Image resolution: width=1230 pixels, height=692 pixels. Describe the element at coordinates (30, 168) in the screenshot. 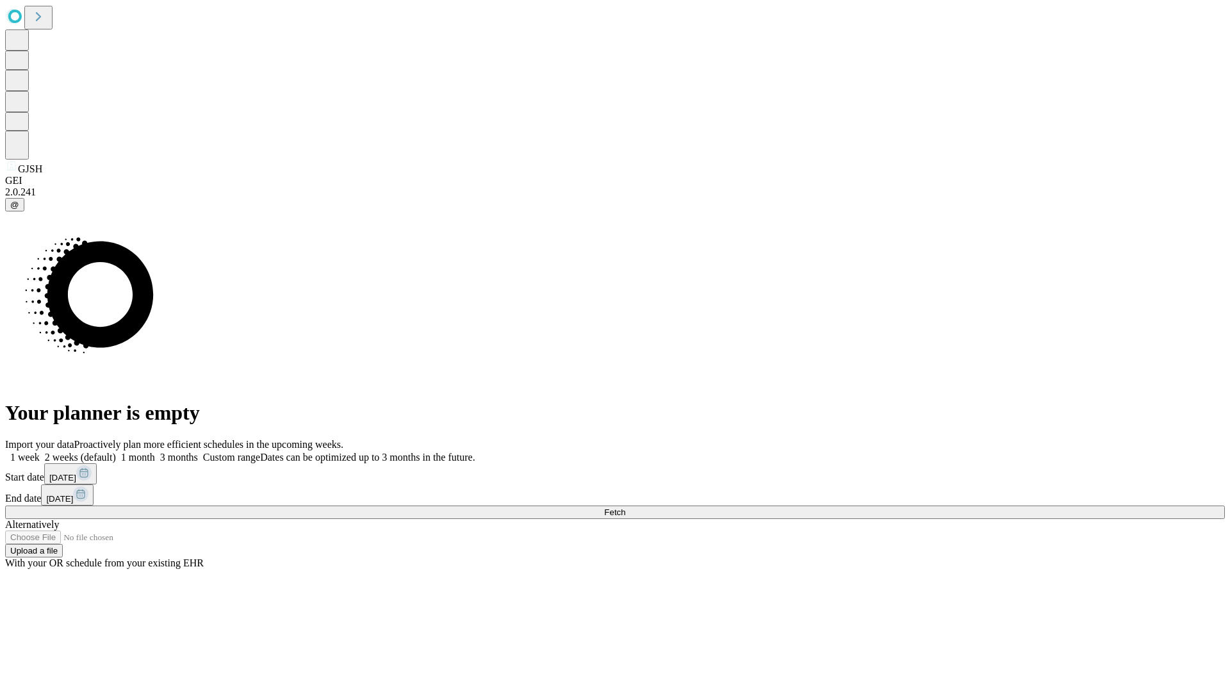

I see `span: GJSH` at that location.